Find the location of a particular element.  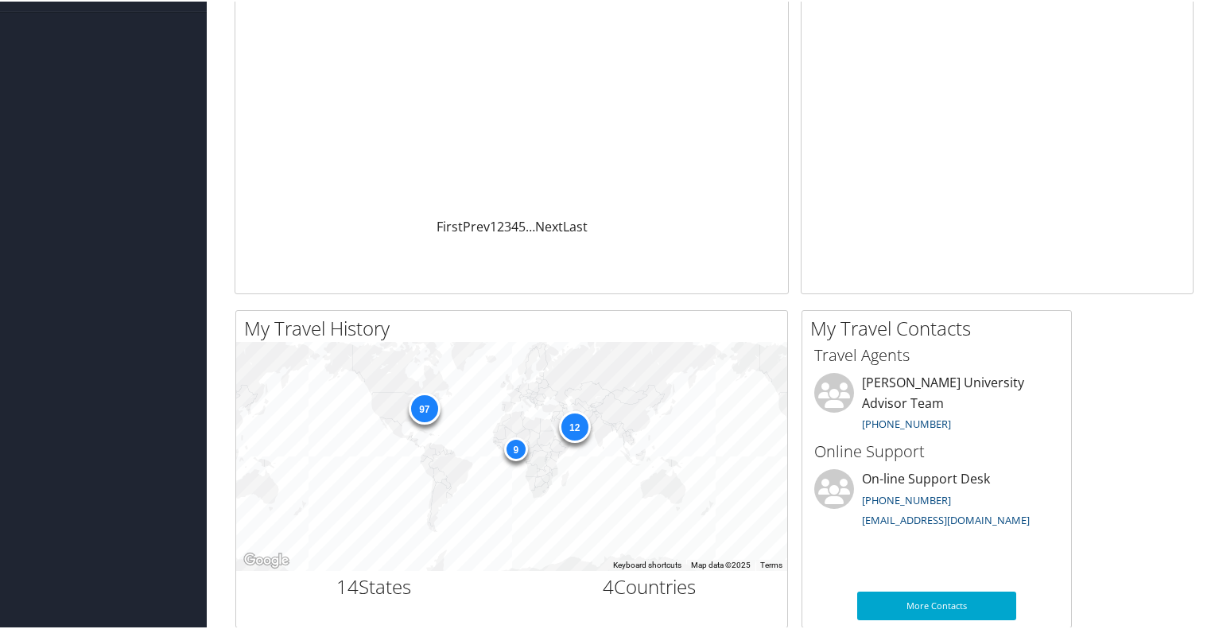

h3: Online Support is located at coordinates (936, 450).